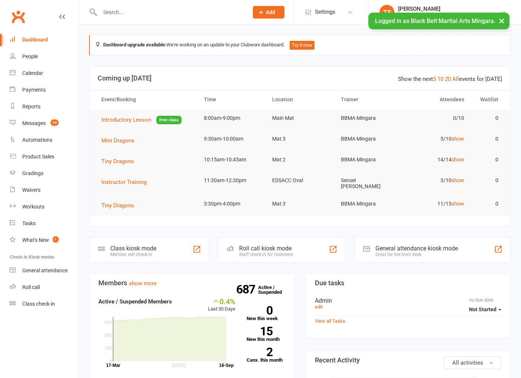 The height and width of the screenshot is (378, 521). Describe the element at coordinates (36, 240) in the screenshot. I see `div: What's New` at that location.